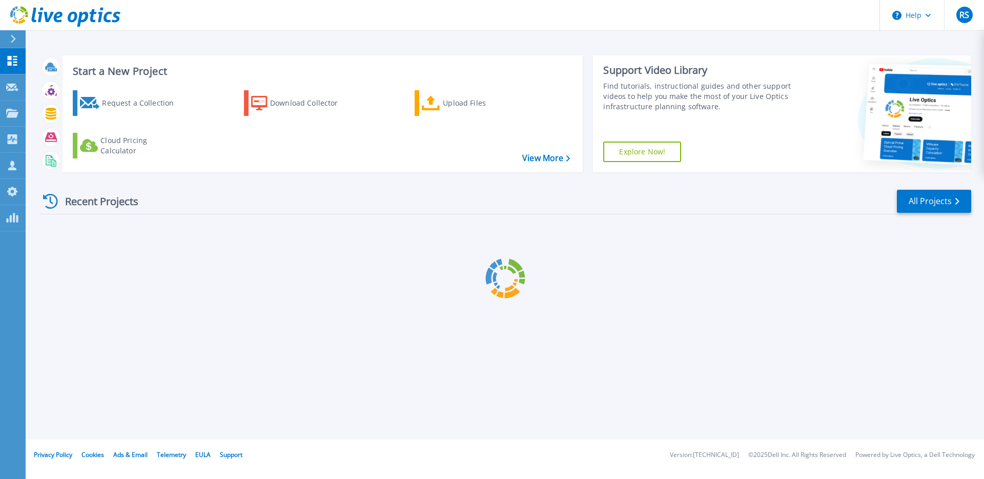 This screenshot has width=984, height=479. What do you see at coordinates (699, 96) in the screenshot?
I see `div: Find tutorials, instructional guides and other support videos to help you make the most of your L...` at bounding box center [699, 96].